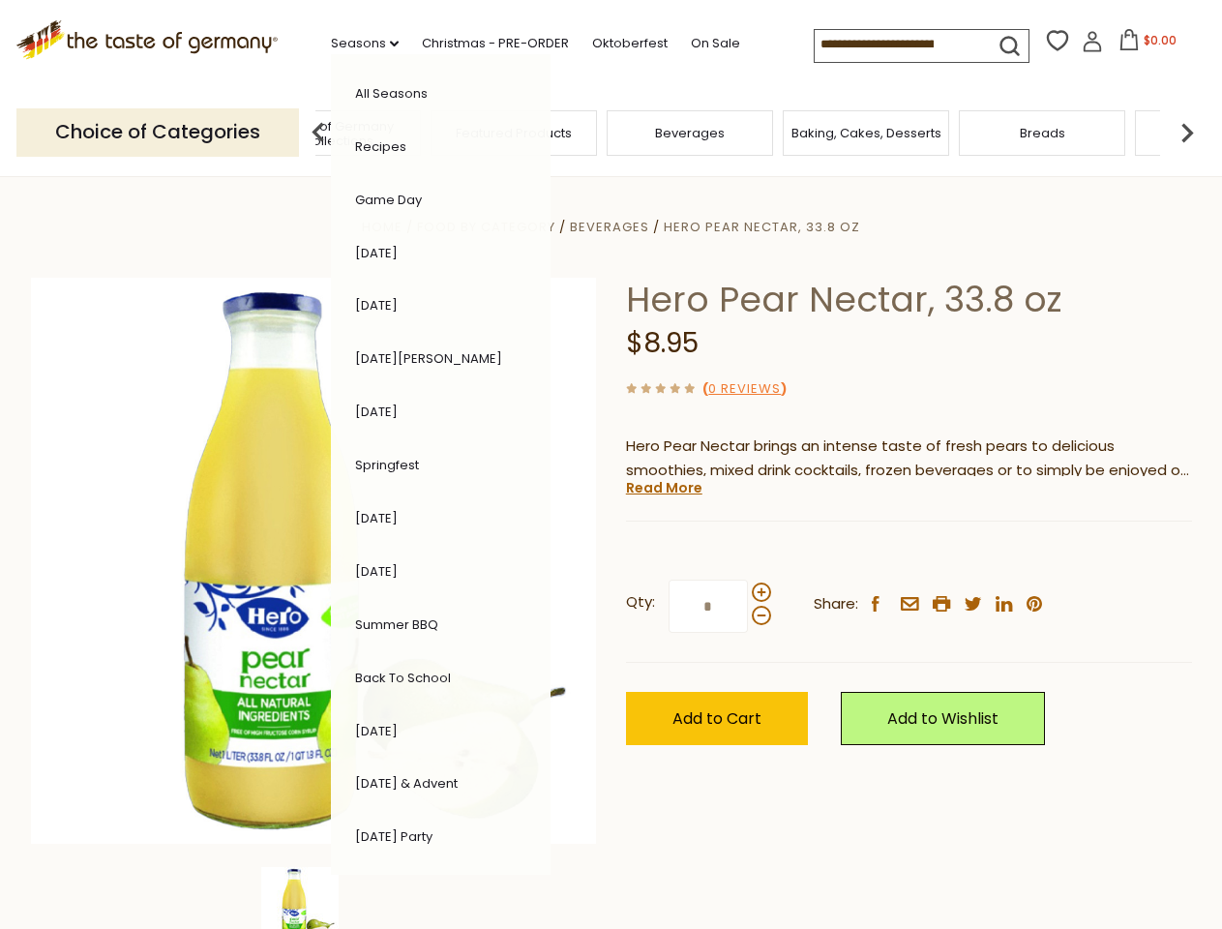  Describe the element at coordinates (761, 226) in the screenshot. I see `span: Hero Pear Nectar, 33.8 oz` at that location.